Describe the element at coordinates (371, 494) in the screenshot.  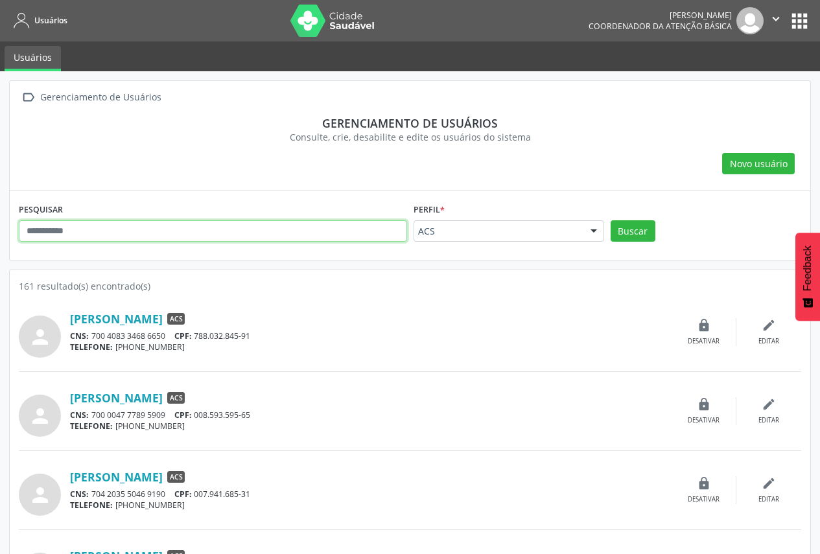
I see `div: 704 2035 5046 9190 007.941.685-31` at that location.